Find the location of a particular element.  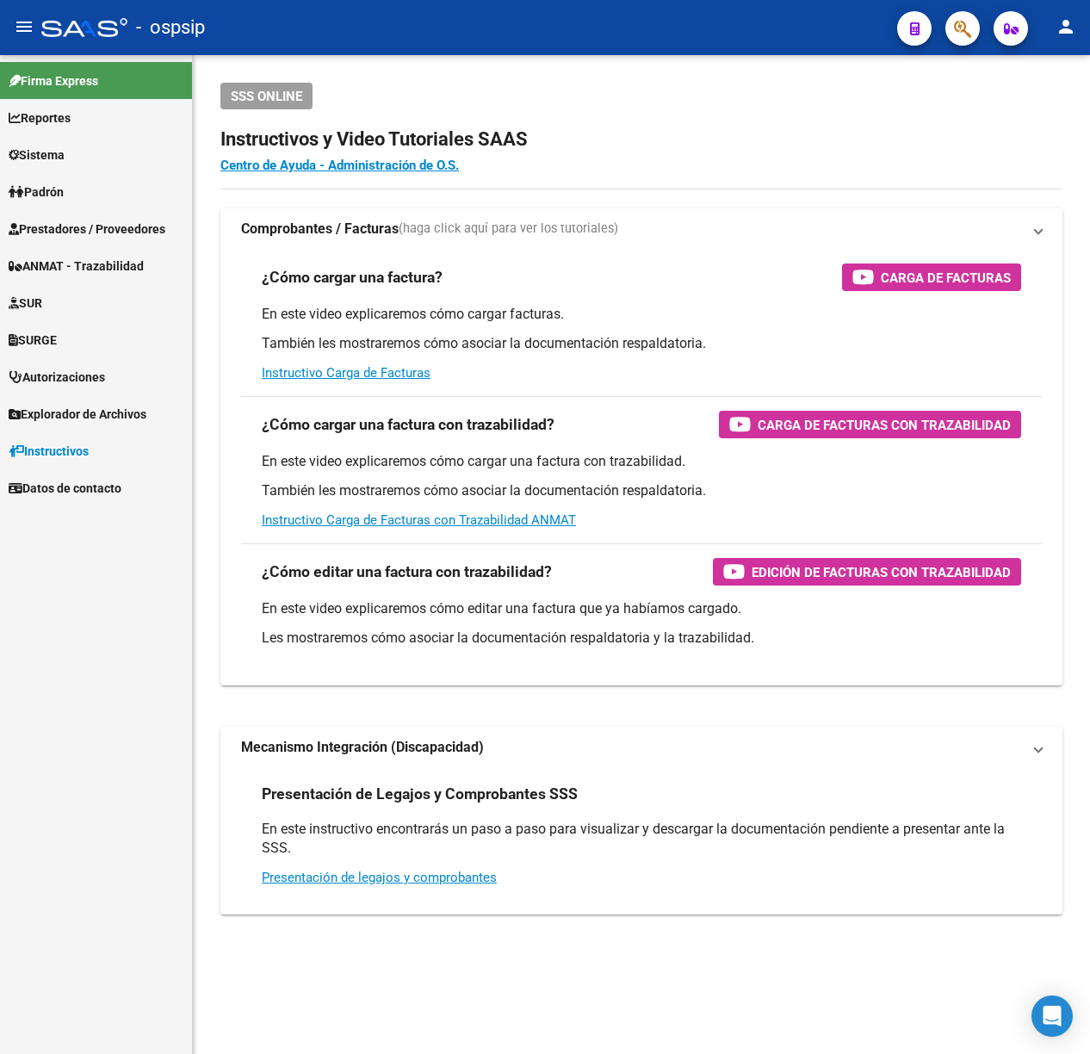

span: Edición de Facturas con Trazabilidad is located at coordinates (881, 572).